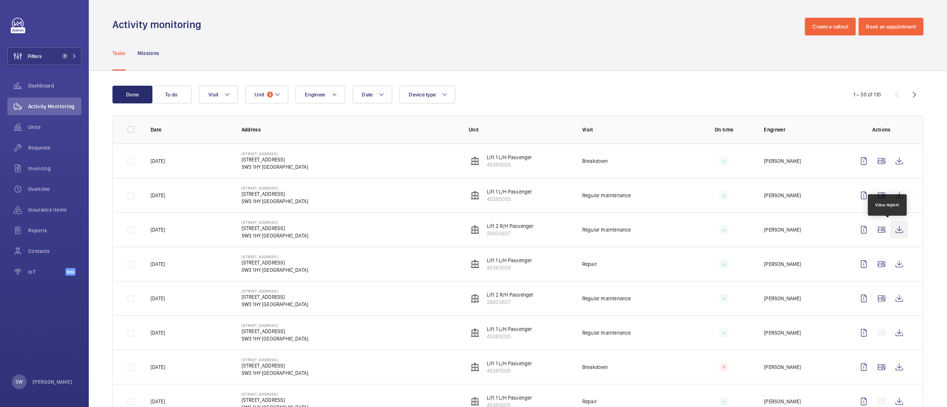 The image size is (947, 407). I want to click on h1: Activity monitoring, so click(159, 24).